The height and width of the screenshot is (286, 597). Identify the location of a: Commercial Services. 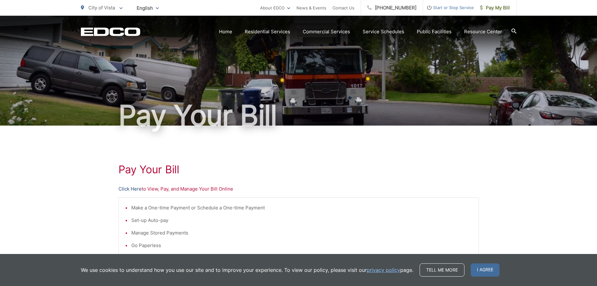
(326, 32).